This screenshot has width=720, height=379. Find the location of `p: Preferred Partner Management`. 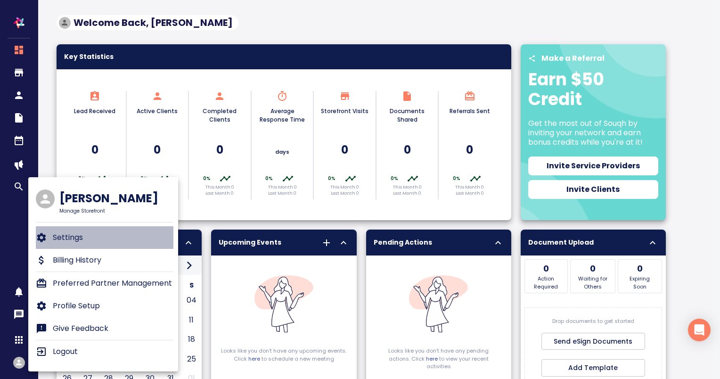

p: Preferred Partner Management is located at coordinates (112, 283).